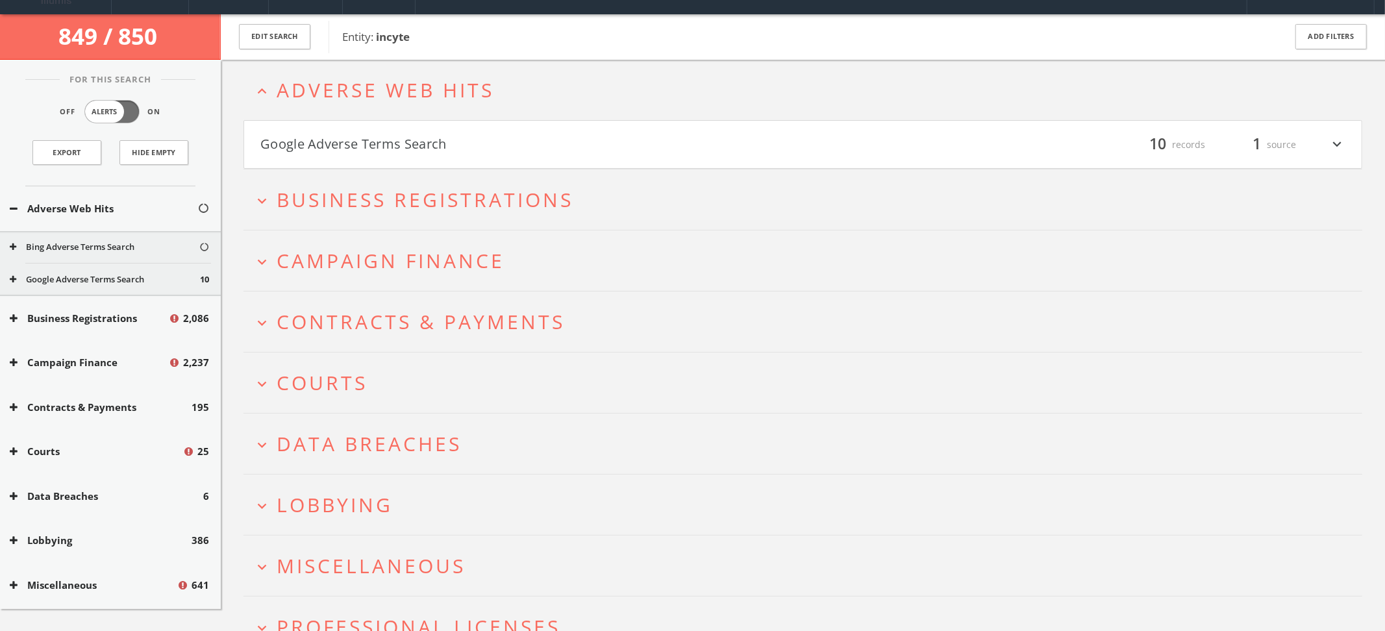 This screenshot has width=1385, height=631. What do you see at coordinates (1331, 36) in the screenshot?
I see `button: Add Filters` at bounding box center [1331, 36].